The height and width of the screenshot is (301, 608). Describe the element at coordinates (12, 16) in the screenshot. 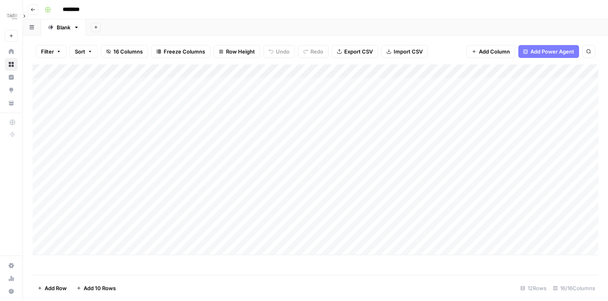

I see `img: Dash Logo` at that location.